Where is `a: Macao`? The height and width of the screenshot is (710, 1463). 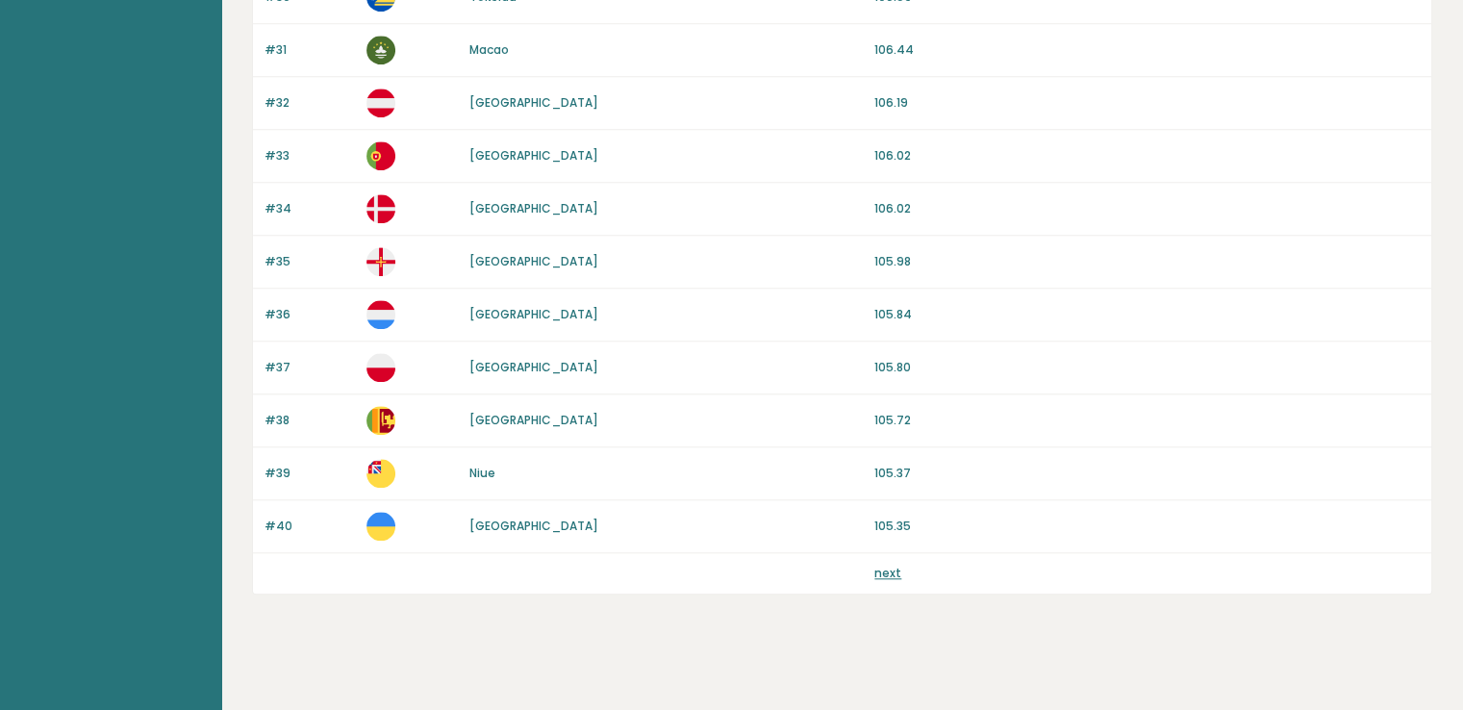 a: Macao is located at coordinates (489, 49).